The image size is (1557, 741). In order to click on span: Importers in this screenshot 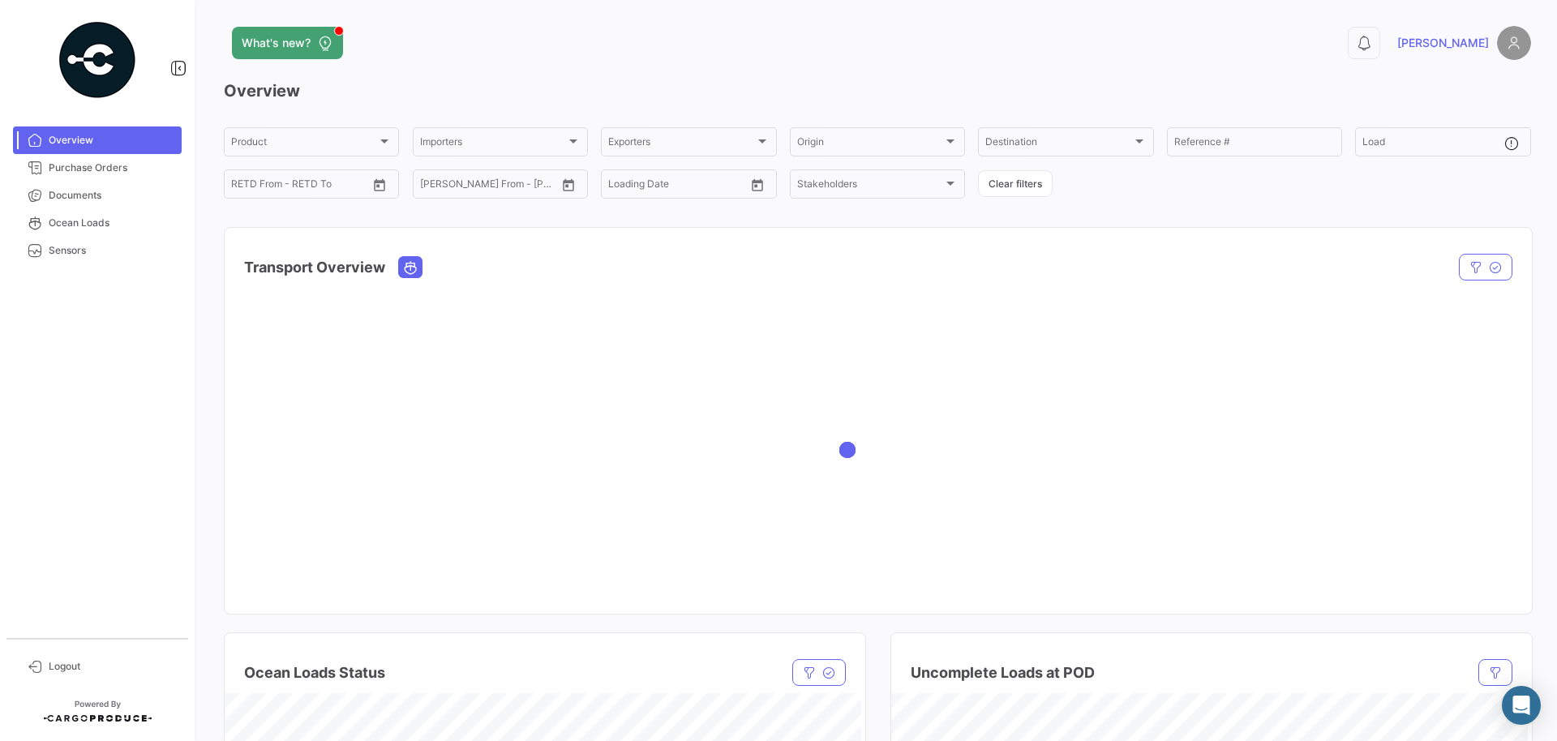, I will do `click(493, 144)`.